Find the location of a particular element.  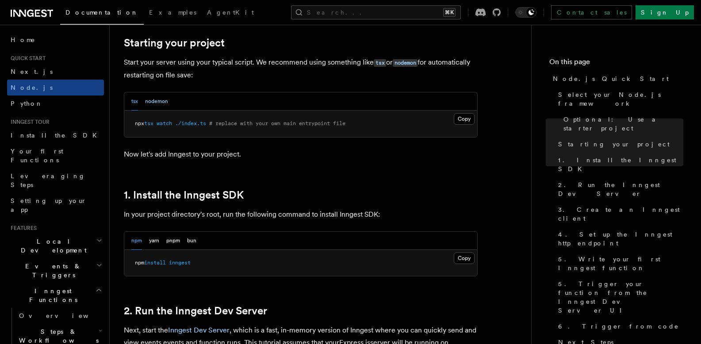

span: 2. Run the Inngest Dev Server is located at coordinates (620, 189).